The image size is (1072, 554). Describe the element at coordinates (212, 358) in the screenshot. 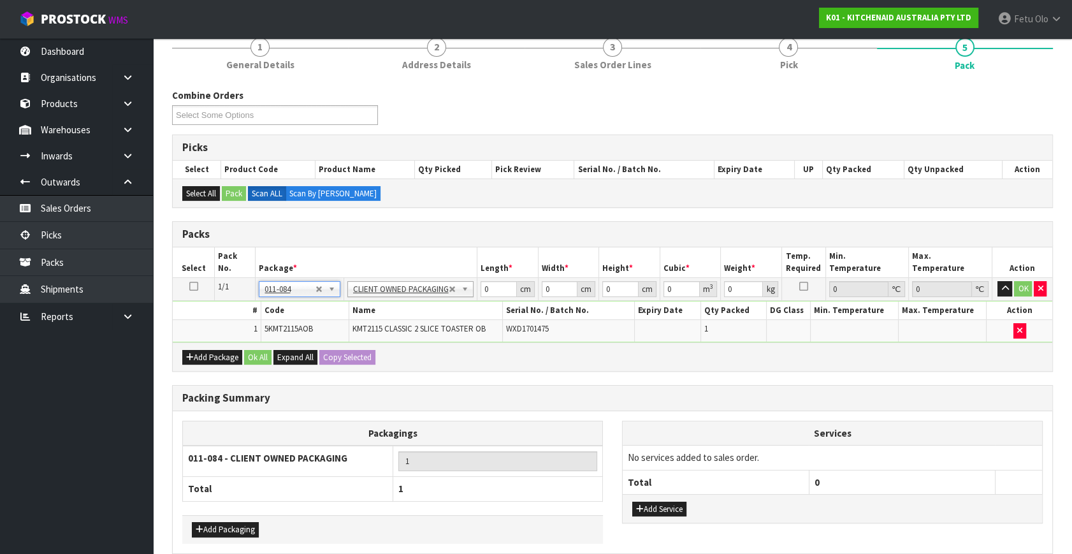

I see `button: Add Package` at that location.